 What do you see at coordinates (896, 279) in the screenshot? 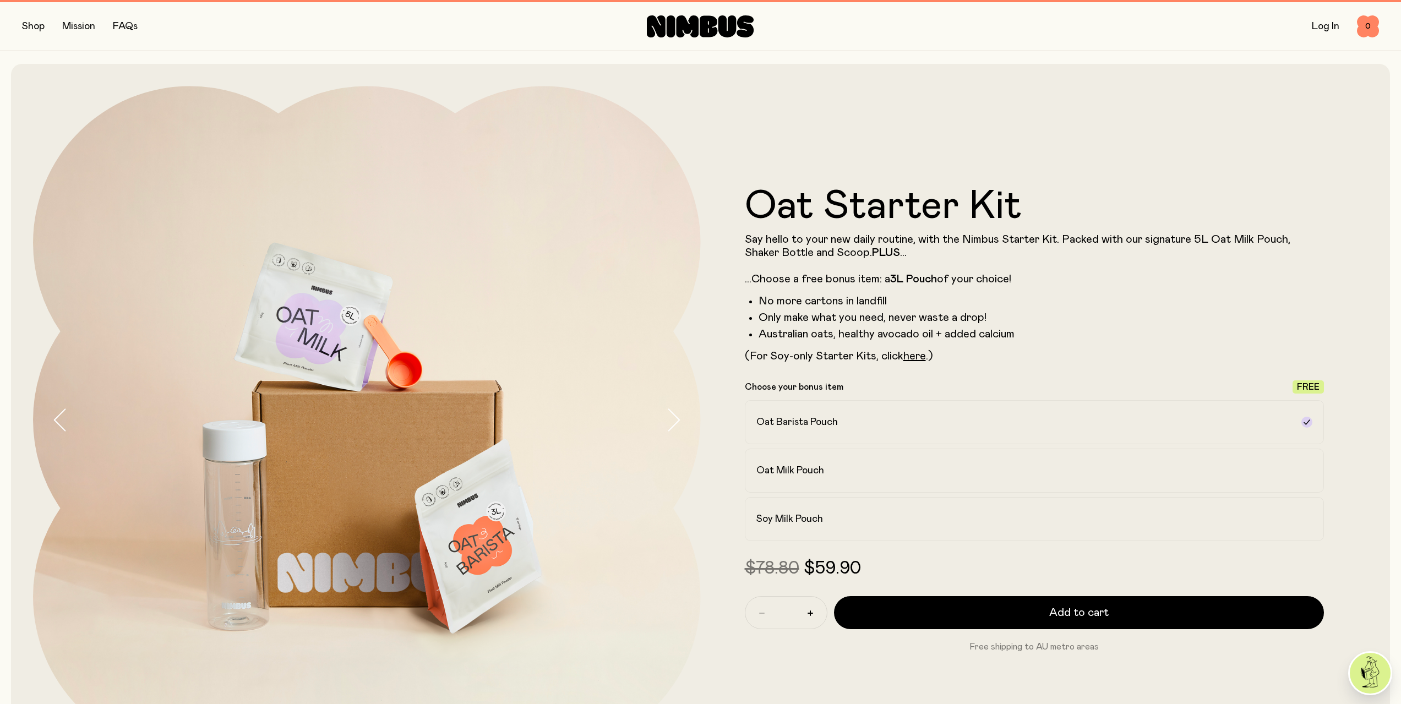
I see `strong: 3L` at bounding box center [896, 279].